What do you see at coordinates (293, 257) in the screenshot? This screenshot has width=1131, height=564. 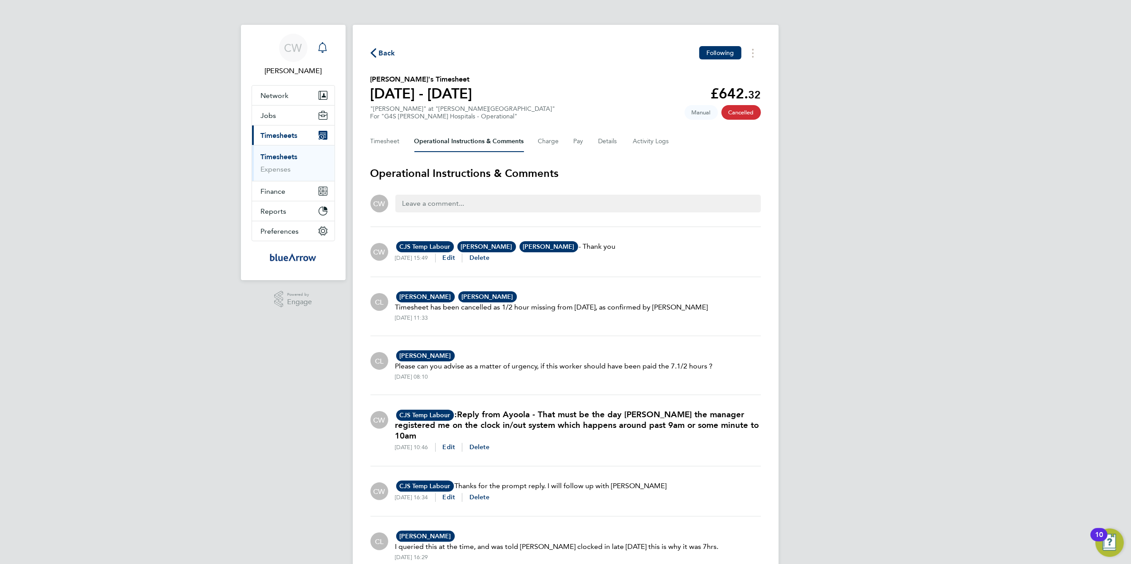 I see `a: Go to home page` at bounding box center [293, 257].